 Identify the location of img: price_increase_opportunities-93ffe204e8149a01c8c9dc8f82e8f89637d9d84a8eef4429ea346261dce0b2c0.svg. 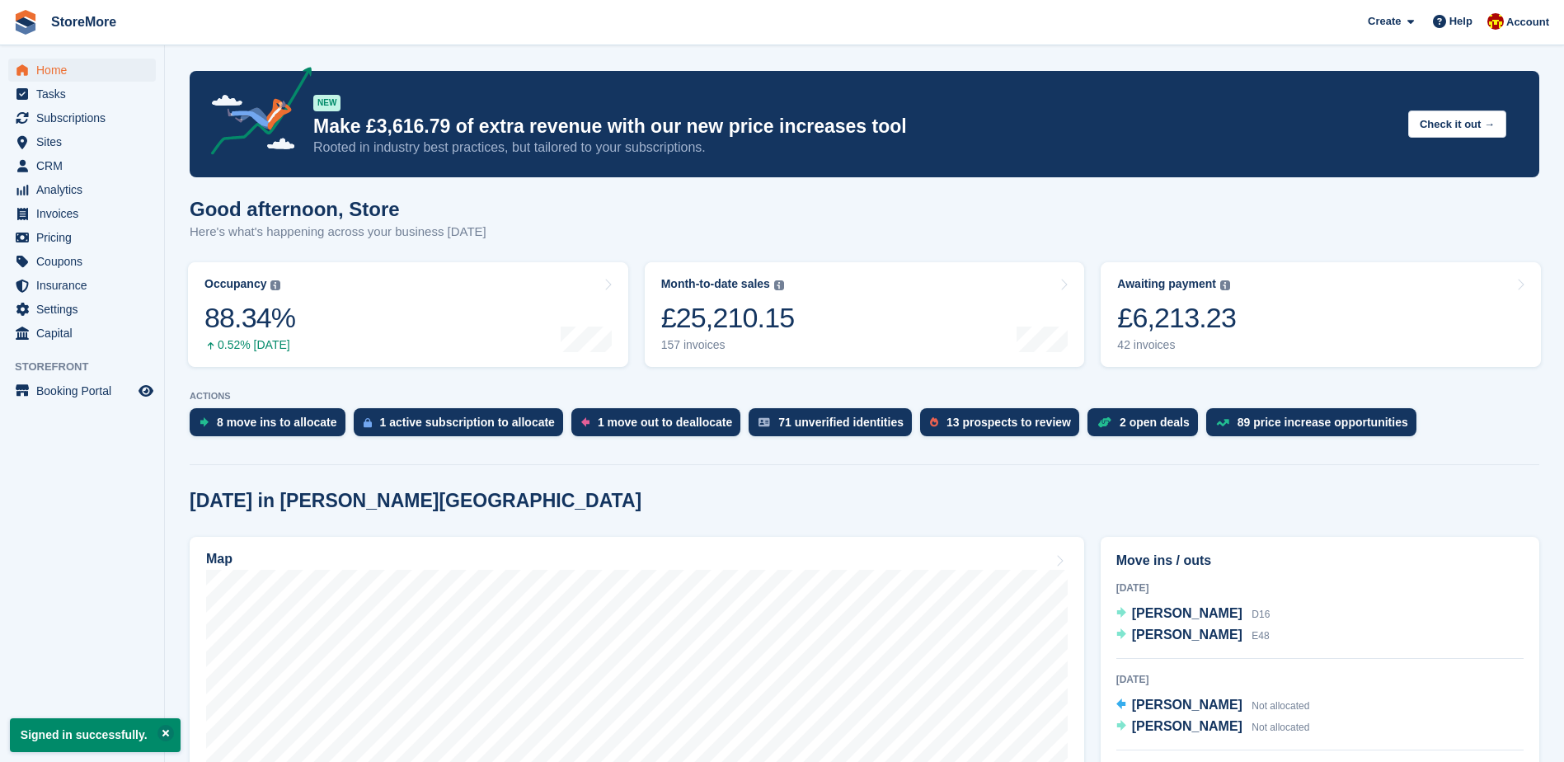
(1223, 422).